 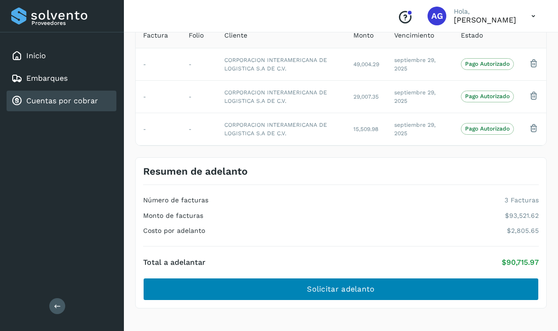 What do you see at coordinates (173, 215) in the screenshot?
I see `h4: Monto de facturas` at bounding box center [173, 215].